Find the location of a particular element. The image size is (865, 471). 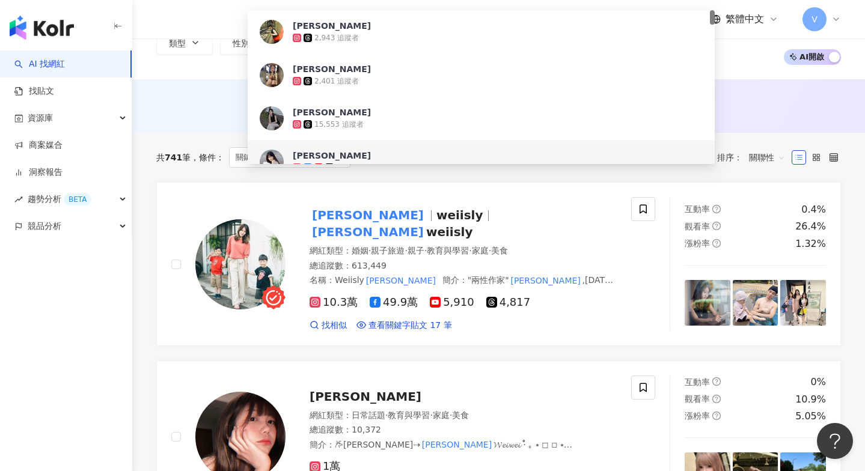

a: 洞察報告 is located at coordinates (38, 173).